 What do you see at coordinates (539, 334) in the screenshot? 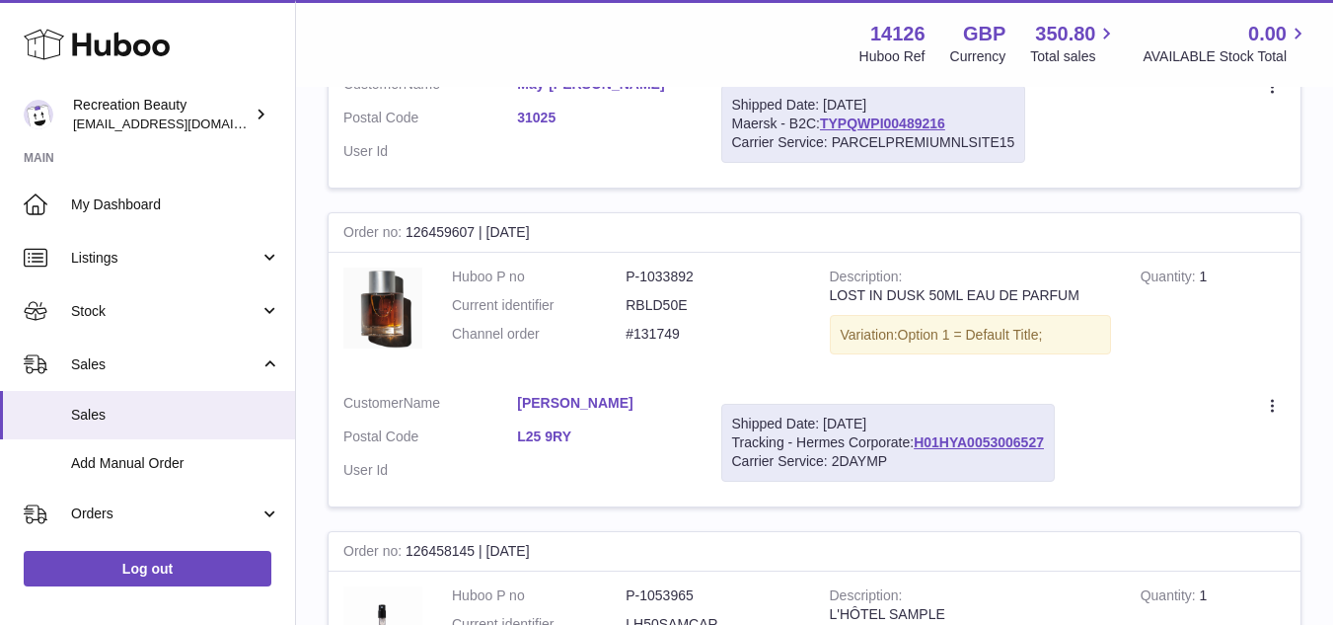
I see `dt: Channel order` at bounding box center [539, 334].